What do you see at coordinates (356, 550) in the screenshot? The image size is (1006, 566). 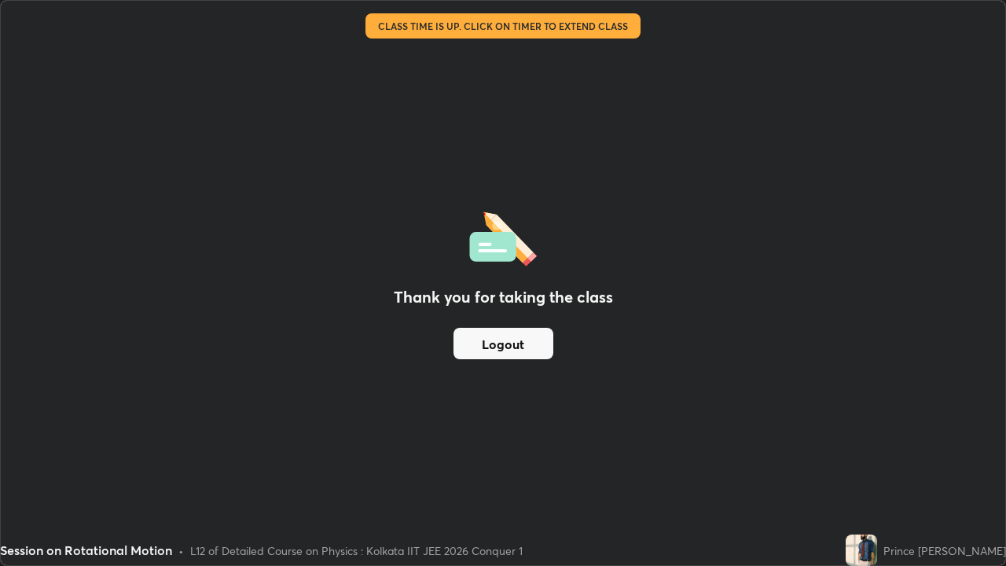 I see `div: L12 of Detailed Course on Physics : Kolkata IIT JEE 2026 Conquer 1` at bounding box center [356, 550].